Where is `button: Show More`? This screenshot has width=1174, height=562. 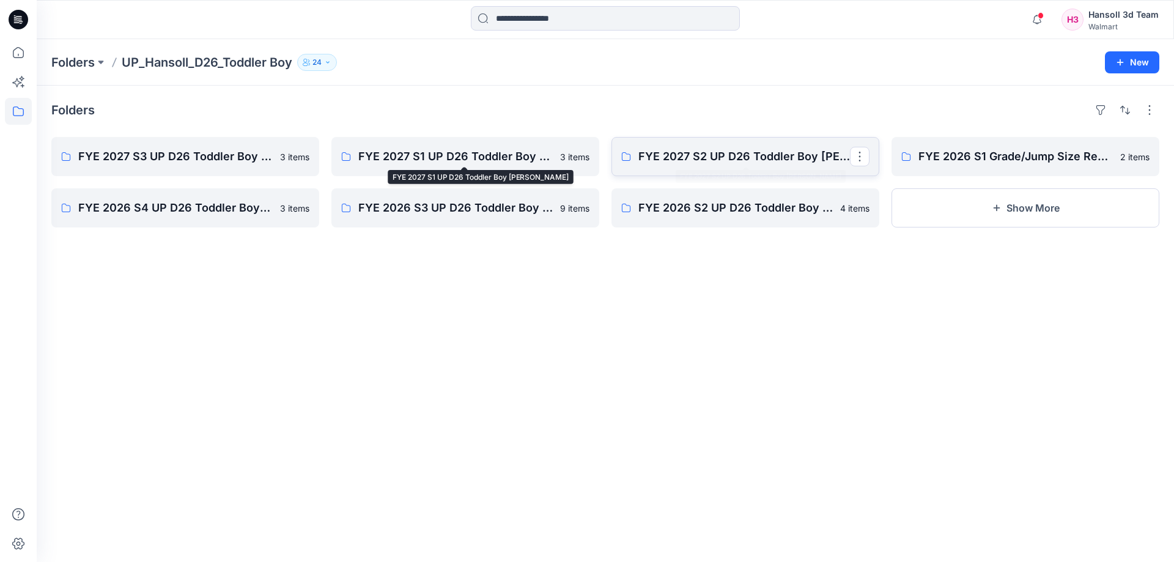
button: Show More is located at coordinates (1026, 208).